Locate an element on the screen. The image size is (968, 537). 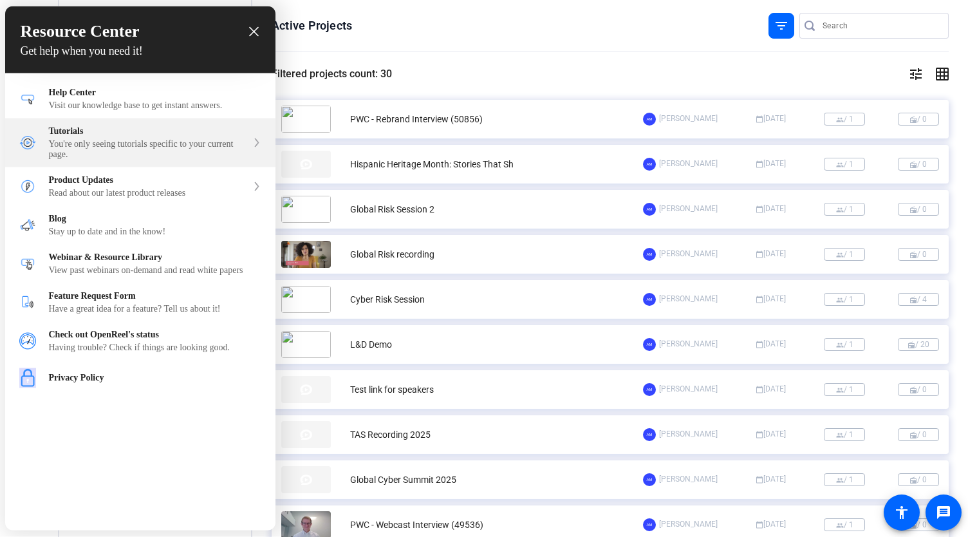
div: Resource center home modules is located at coordinates (140, 234).